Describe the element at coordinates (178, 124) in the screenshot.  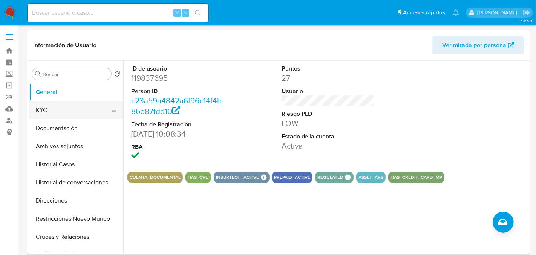
I see `dt: Fecha de Registración` at that location.